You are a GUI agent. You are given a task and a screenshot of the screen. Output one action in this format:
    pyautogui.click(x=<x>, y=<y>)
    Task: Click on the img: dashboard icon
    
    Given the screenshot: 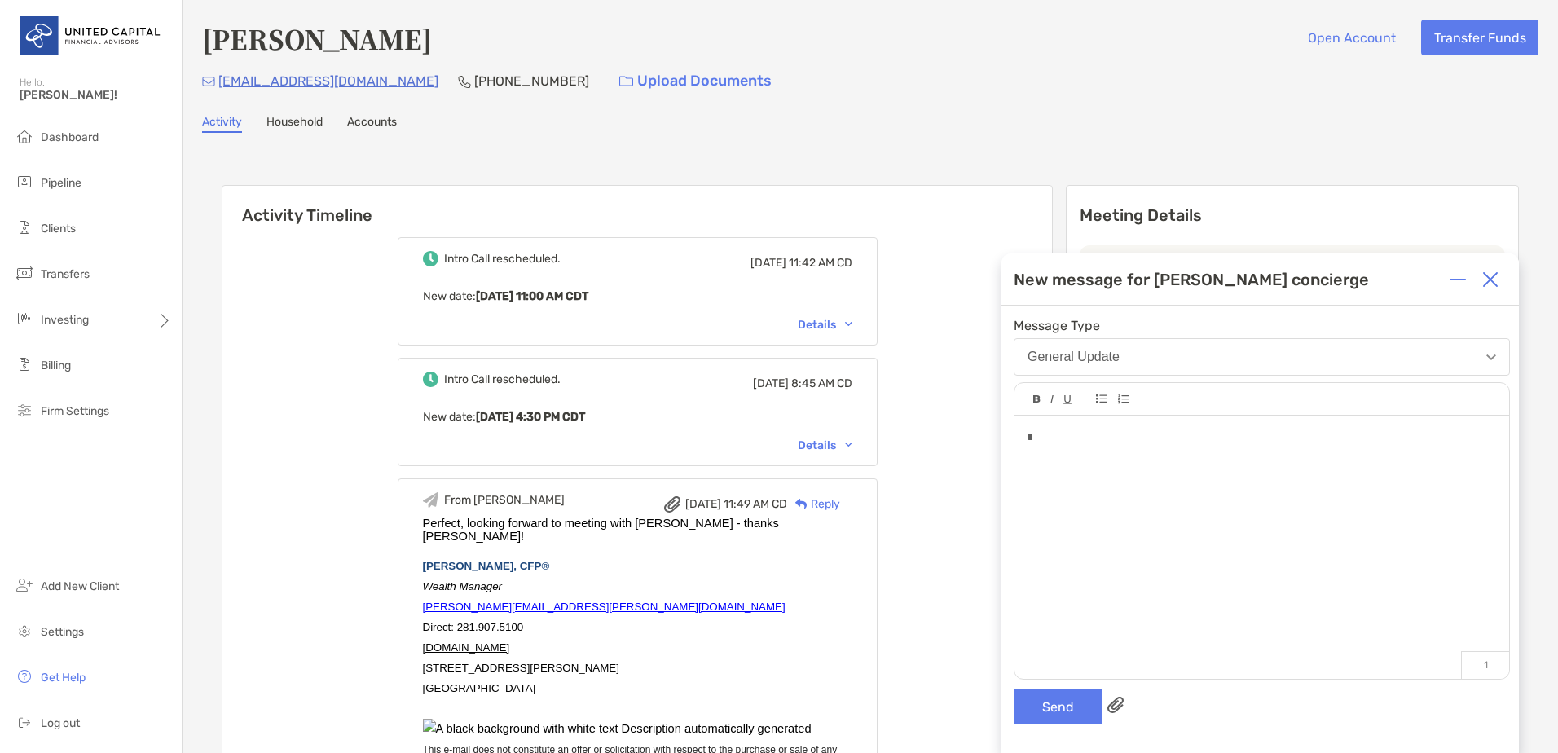 What is the action you would take?
    pyautogui.click(x=24, y=136)
    